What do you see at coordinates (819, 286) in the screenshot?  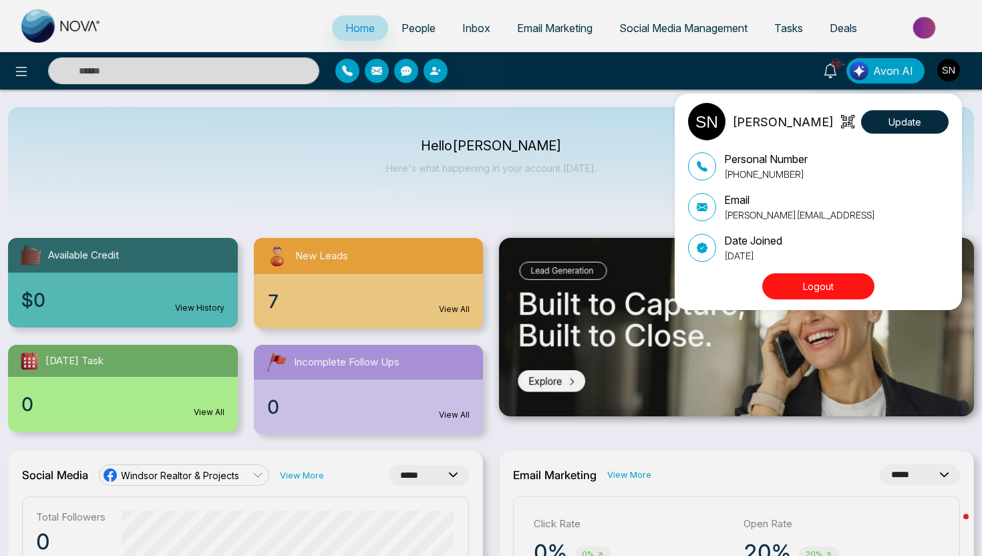 I see `button: Logout` at bounding box center [819, 286].